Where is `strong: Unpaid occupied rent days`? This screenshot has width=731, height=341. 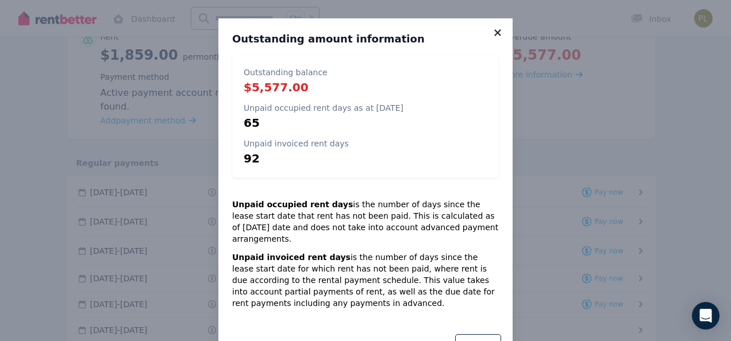
strong: Unpaid occupied rent days is located at coordinates (292, 204).